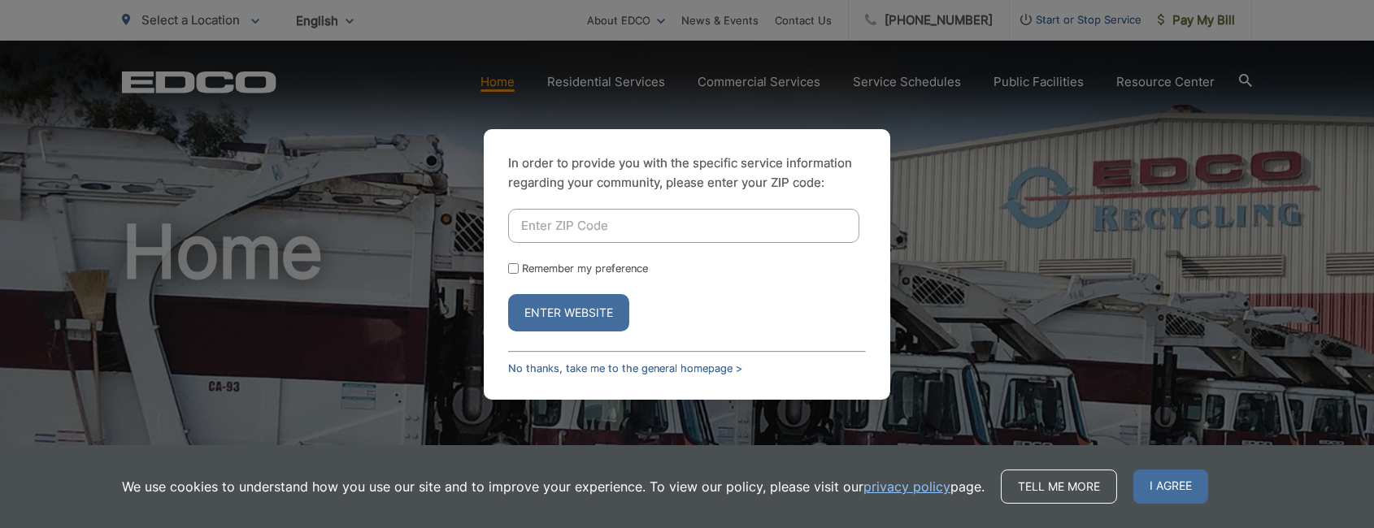 This screenshot has height=528, width=1374. Describe the element at coordinates (568, 313) in the screenshot. I see `button: Enter Website` at that location.